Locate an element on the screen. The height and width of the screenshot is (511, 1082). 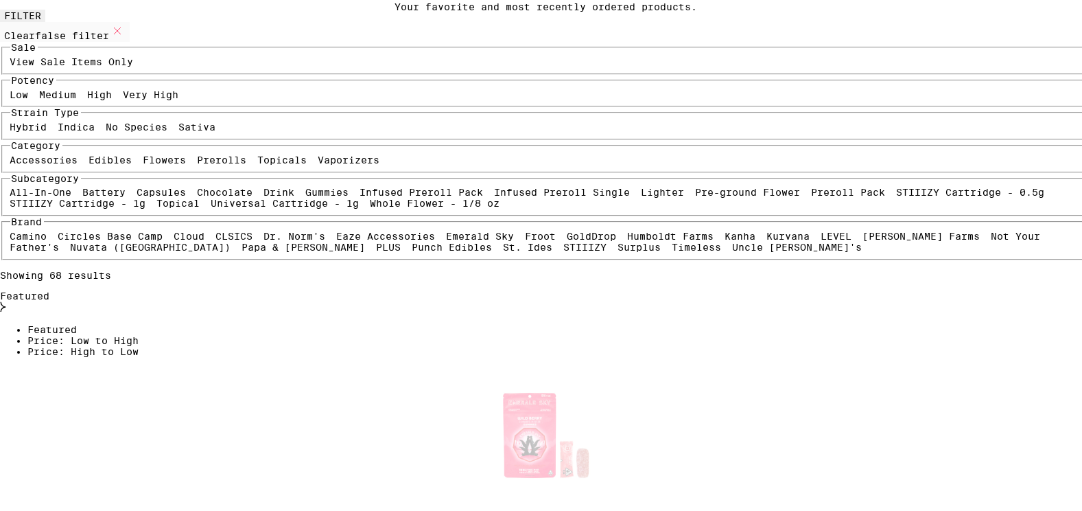
label: Medium is located at coordinates (58, 92).